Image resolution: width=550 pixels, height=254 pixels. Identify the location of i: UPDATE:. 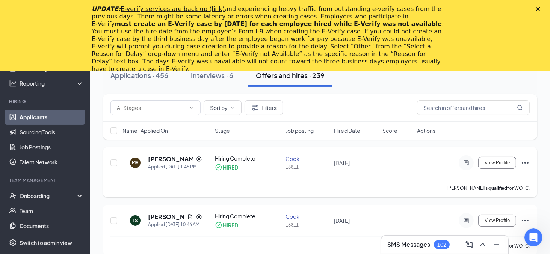
(158, 9).